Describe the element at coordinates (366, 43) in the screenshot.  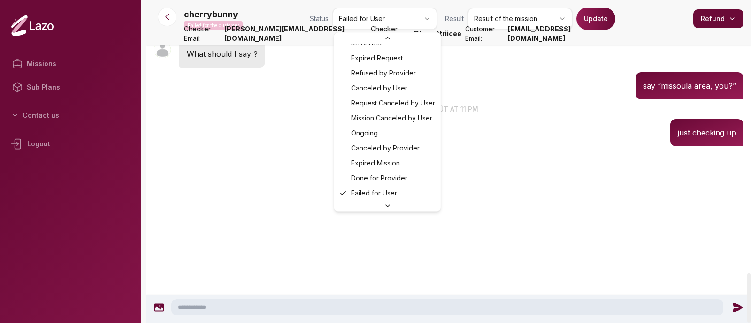
I see `span: Reloaded` at that location.